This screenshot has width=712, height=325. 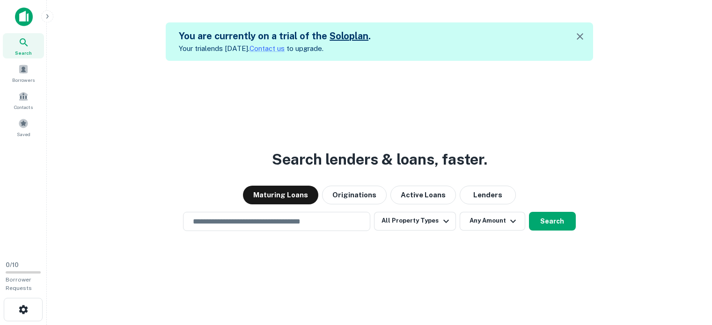 What do you see at coordinates (23, 134) in the screenshot?
I see `span: Saved` at bounding box center [23, 134].